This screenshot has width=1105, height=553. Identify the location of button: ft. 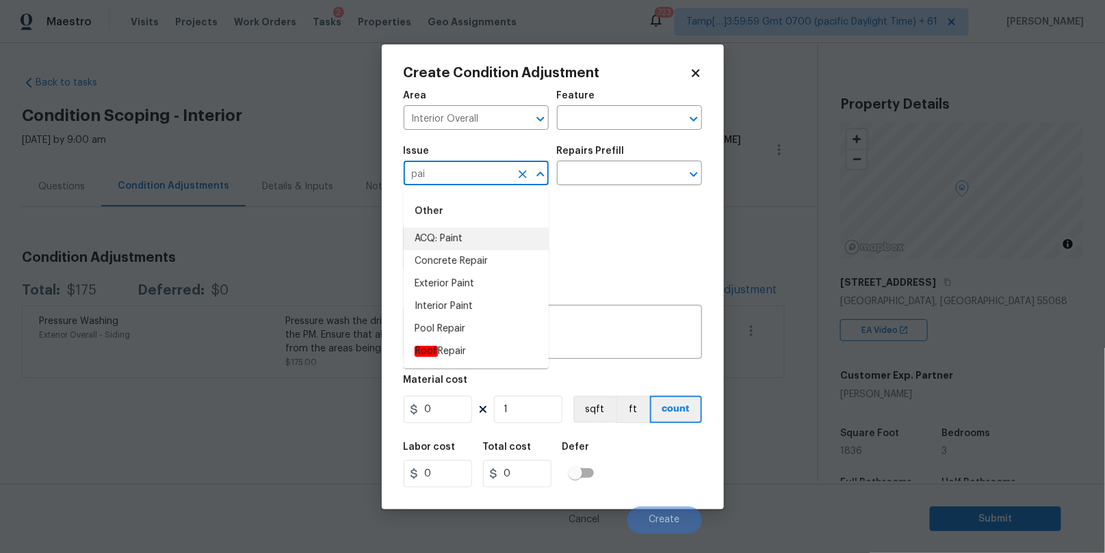
(633, 410).